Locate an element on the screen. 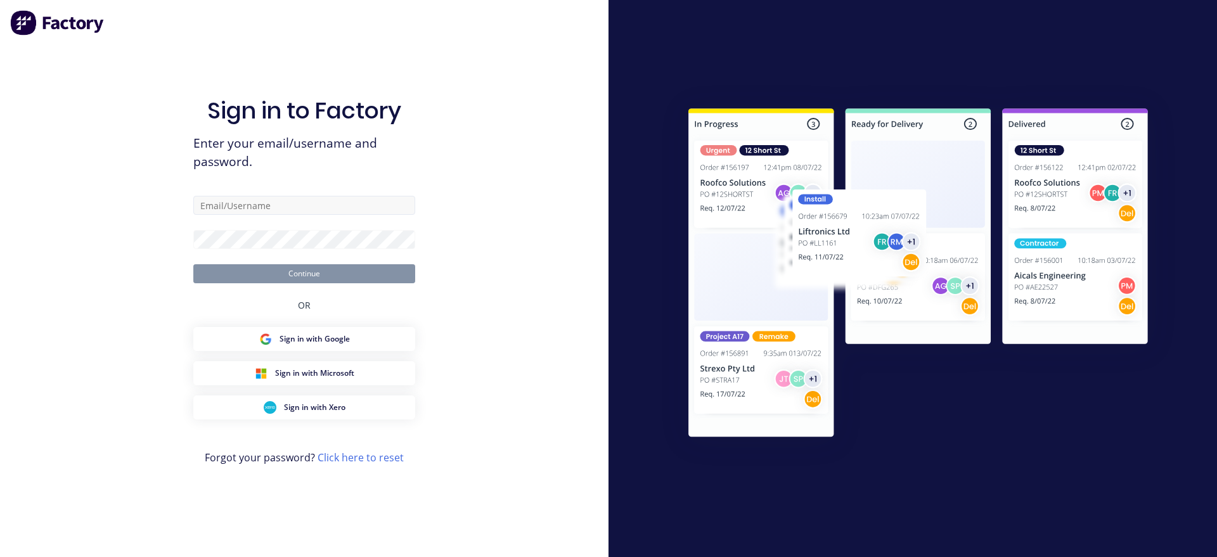  span: Sign in with Microsoft is located at coordinates (314, 373).